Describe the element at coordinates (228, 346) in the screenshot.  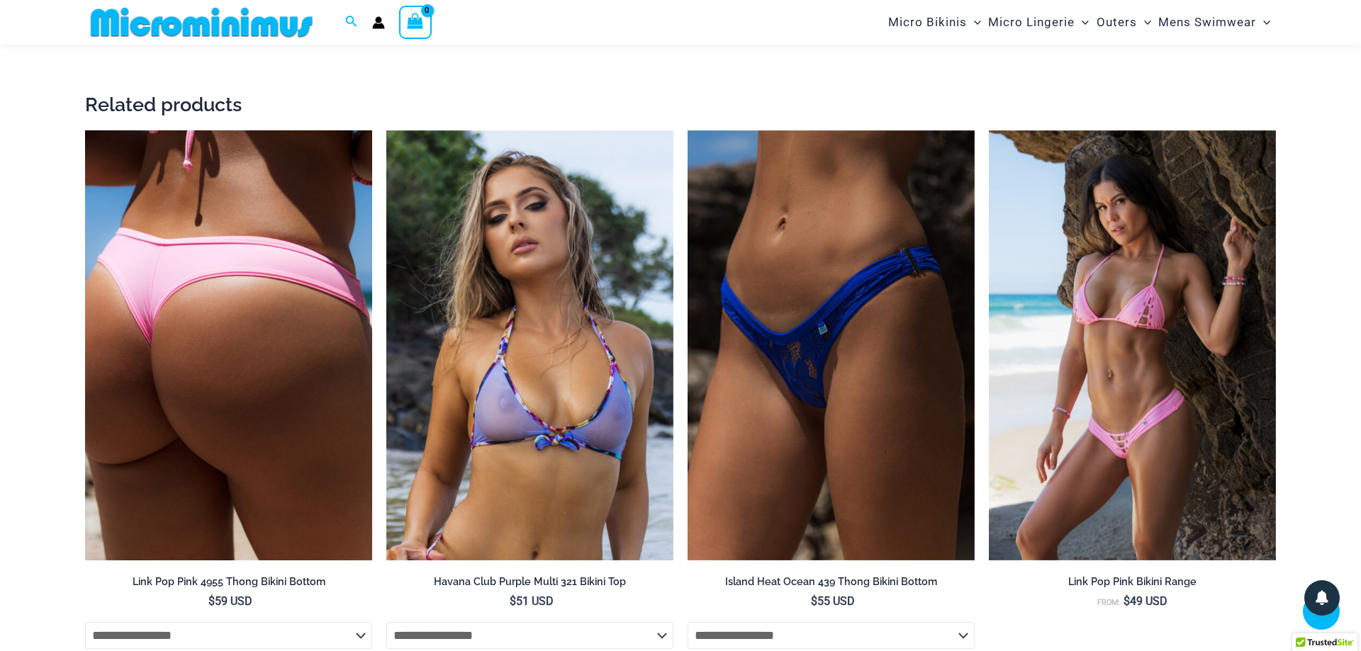
I see `a: Link Pop Pink 4955 Bottom 01Link Pop Pink 4955 Bottom 02Link Pop Pink 4955 Bottom 02` at that location.